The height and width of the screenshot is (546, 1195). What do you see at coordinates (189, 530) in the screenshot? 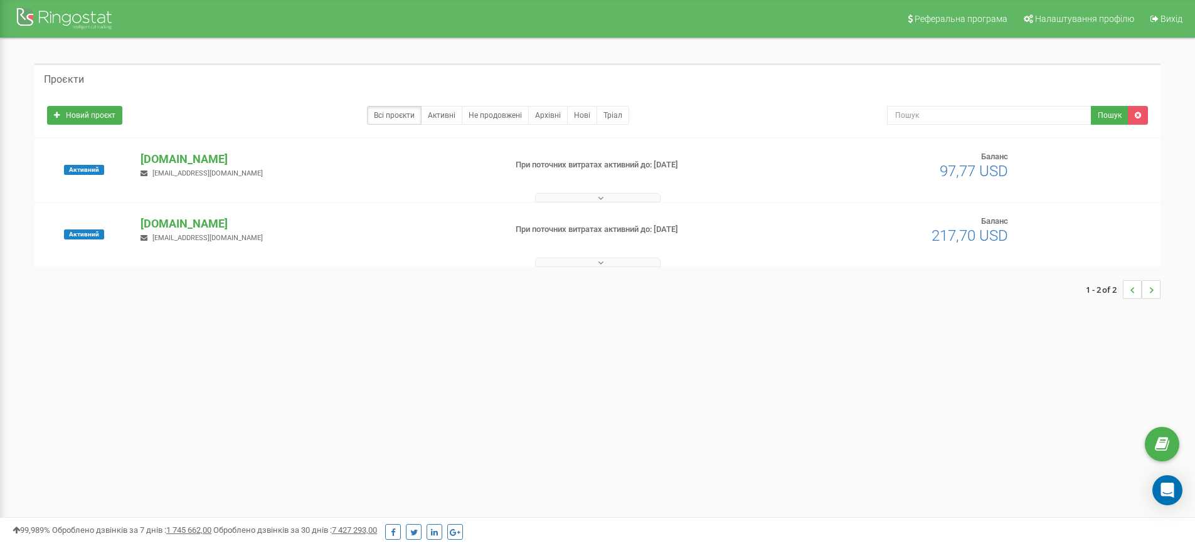
I see `u: 1 745 662,00` at bounding box center [189, 530].